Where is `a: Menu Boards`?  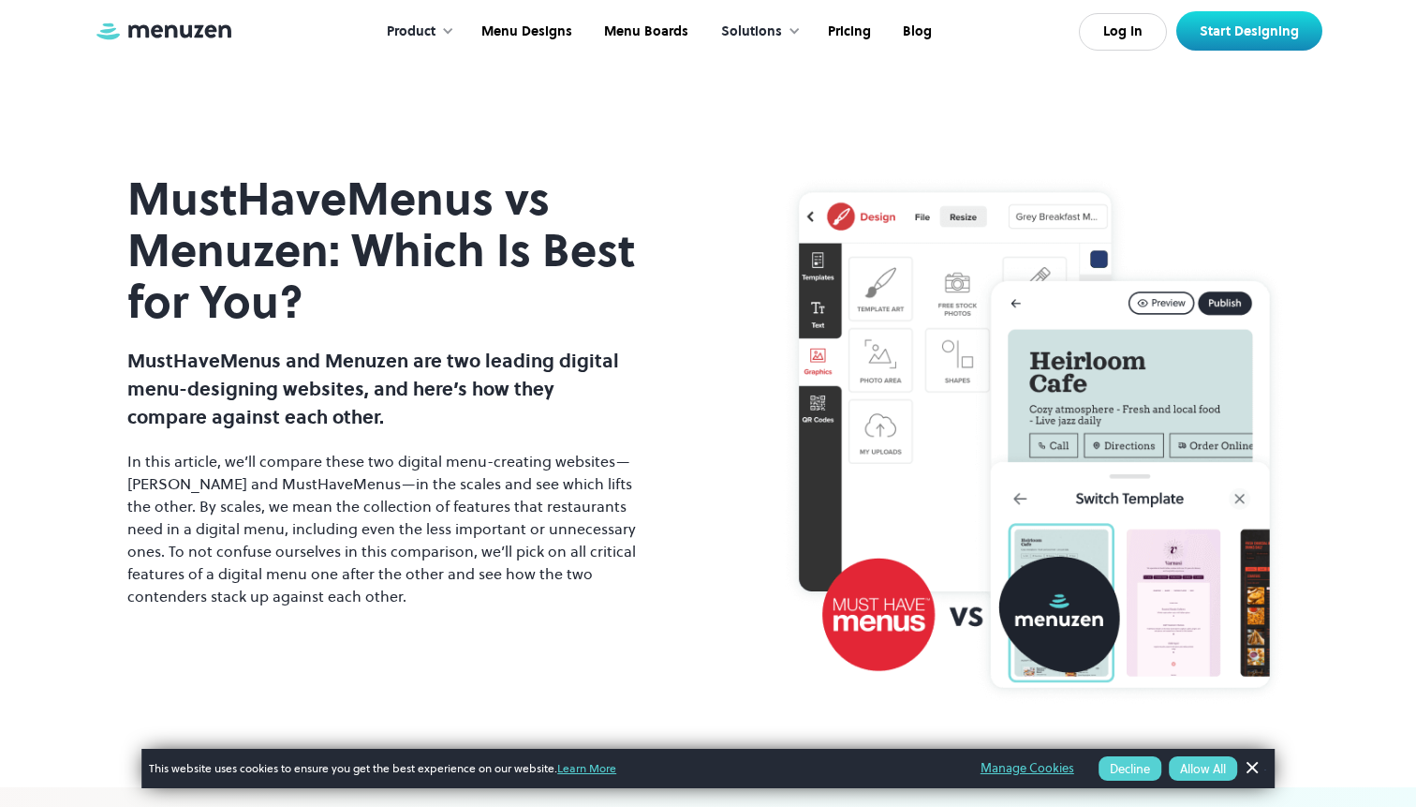 a: Menu Boards is located at coordinates (644, 32).